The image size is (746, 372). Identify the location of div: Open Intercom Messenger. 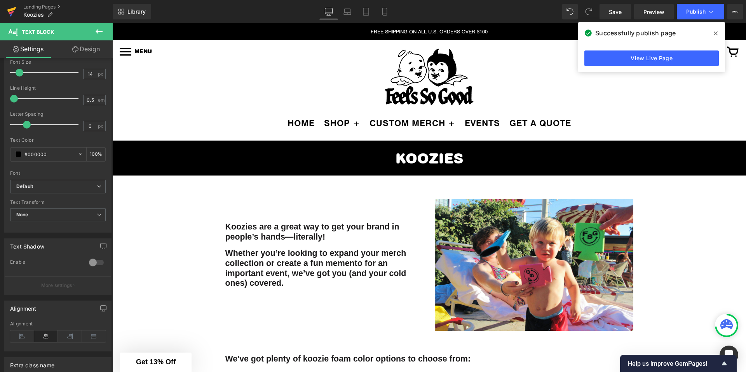
(729, 355).